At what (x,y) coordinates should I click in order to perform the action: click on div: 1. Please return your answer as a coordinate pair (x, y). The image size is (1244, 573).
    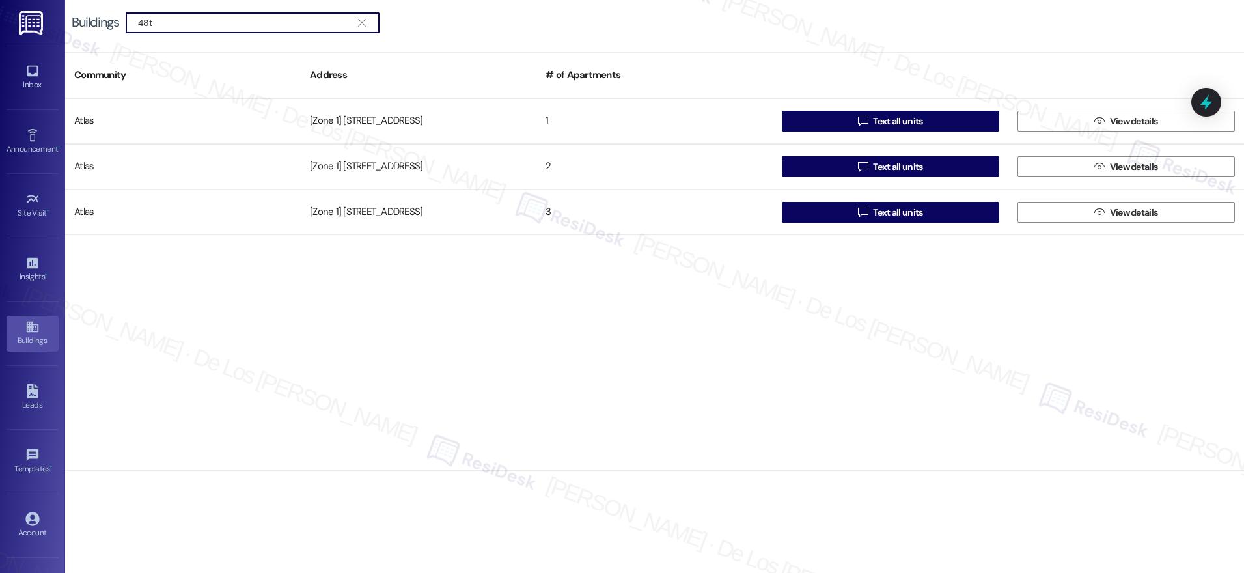
    Looking at the image, I should click on (654, 121).